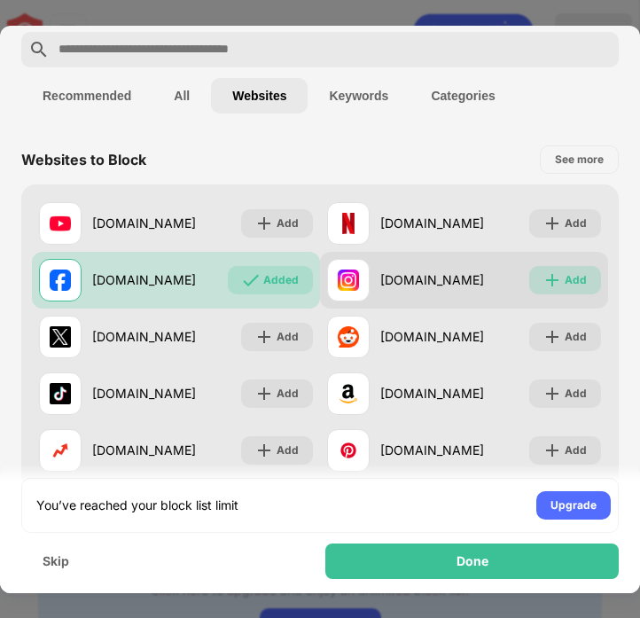 The width and height of the screenshot is (640, 618). I want to click on div: Skip, so click(56, 561).